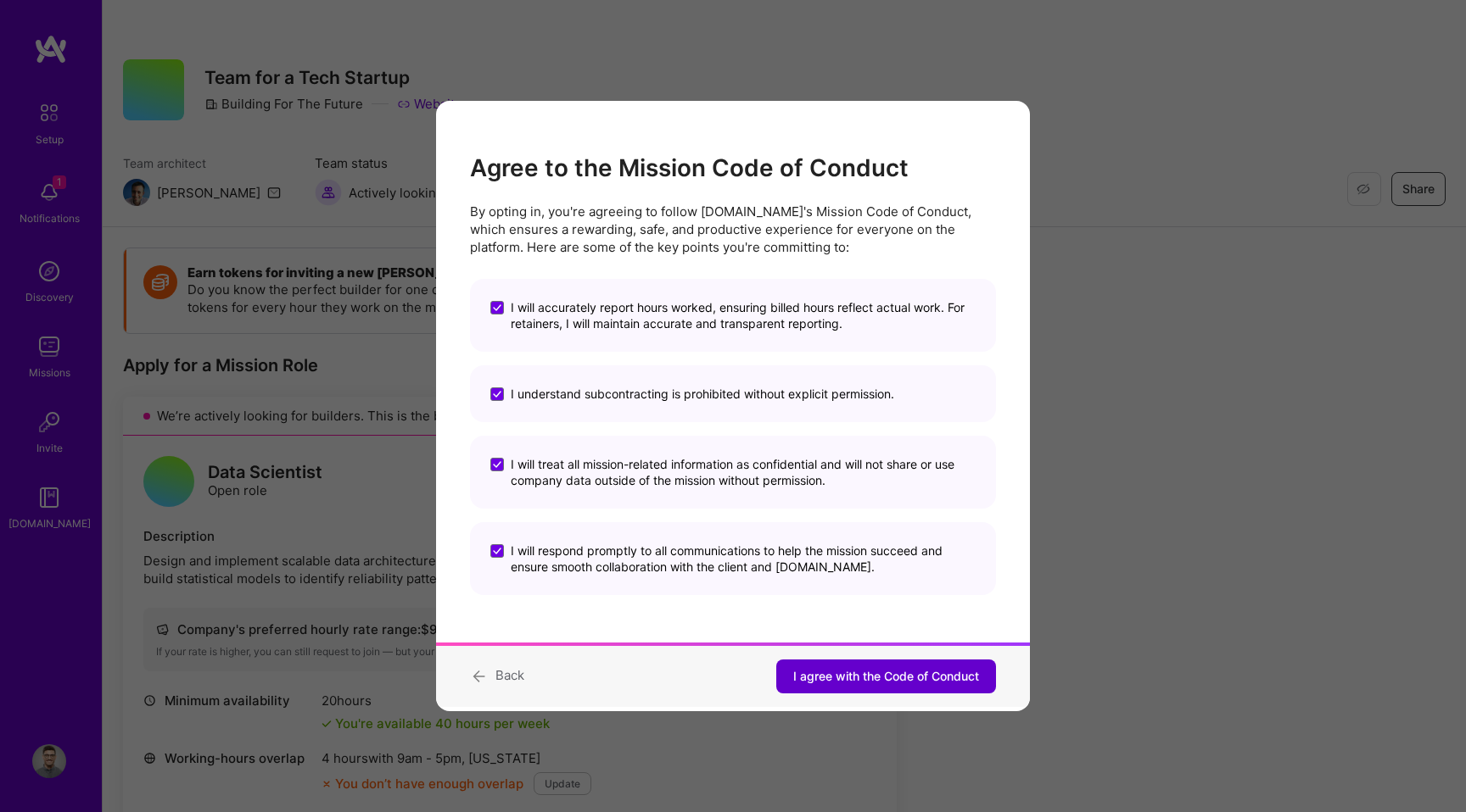  Describe the element at coordinates (497, 675) in the screenshot. I see `button: Back` at that location.